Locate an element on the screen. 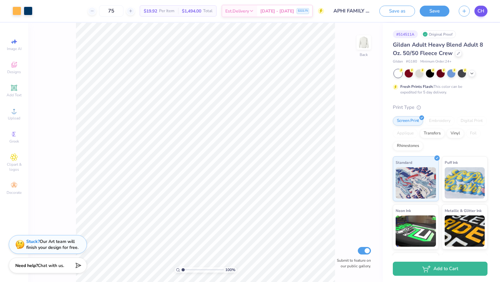  a: CH is located at coordinates (481, 11).